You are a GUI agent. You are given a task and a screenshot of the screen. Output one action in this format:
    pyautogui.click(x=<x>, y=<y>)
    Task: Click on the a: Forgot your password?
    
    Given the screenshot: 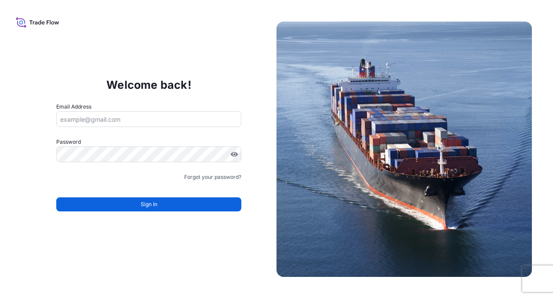 What is the action you would take?
    pyautogui.click(x=213, y=177)
    